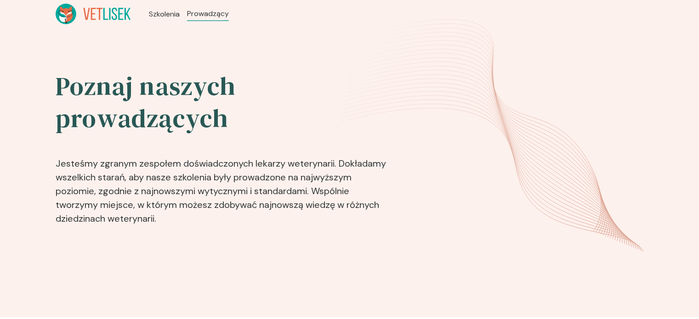 This screenshot has width=699, height=319. What do you see at coordinates (208, 14) in the screenshot?
I see `a: Prowadzący` at bounding box center [208, 14].